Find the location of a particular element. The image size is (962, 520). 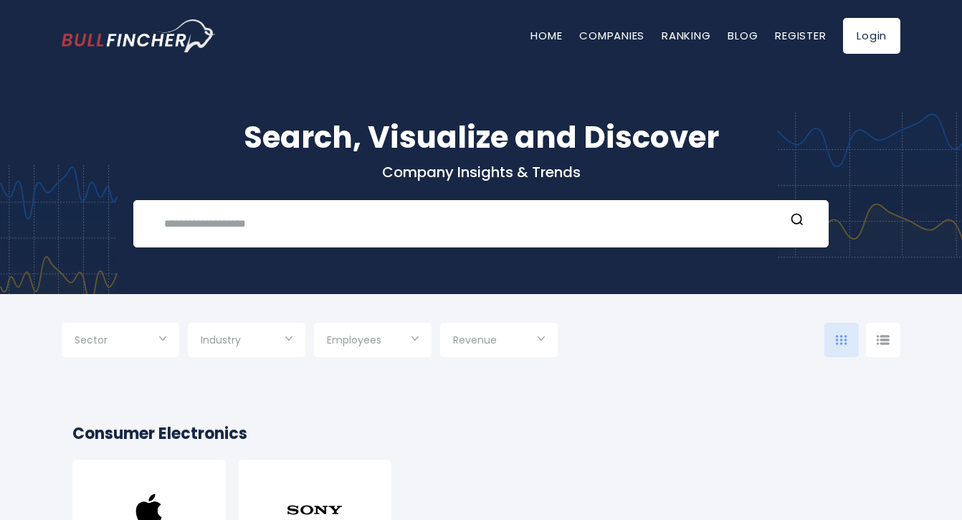

a: Go to homepage is located at coordinates (138, 36).